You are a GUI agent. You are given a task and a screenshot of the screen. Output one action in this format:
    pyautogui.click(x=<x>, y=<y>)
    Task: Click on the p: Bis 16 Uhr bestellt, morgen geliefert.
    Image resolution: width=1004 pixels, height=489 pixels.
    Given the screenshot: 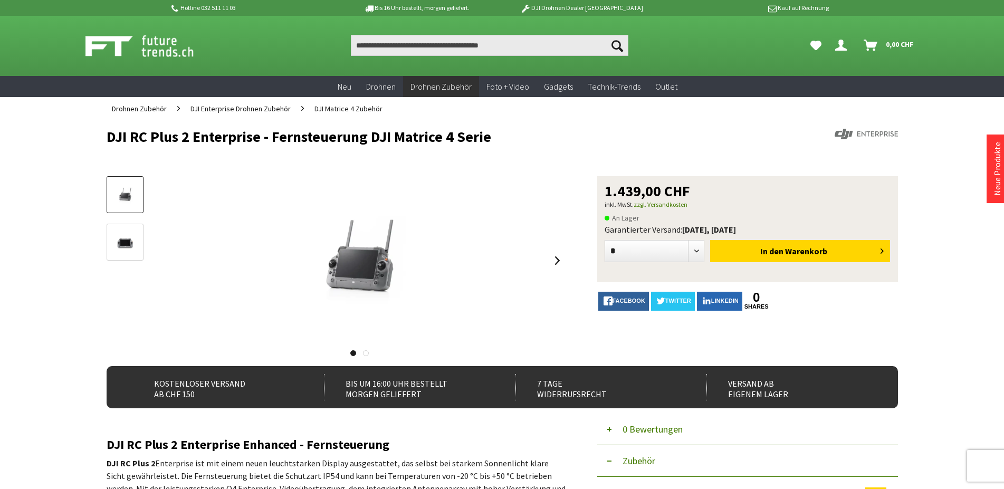 What is the action you would take?
    pyautogui.click(x=417, y=8)
    